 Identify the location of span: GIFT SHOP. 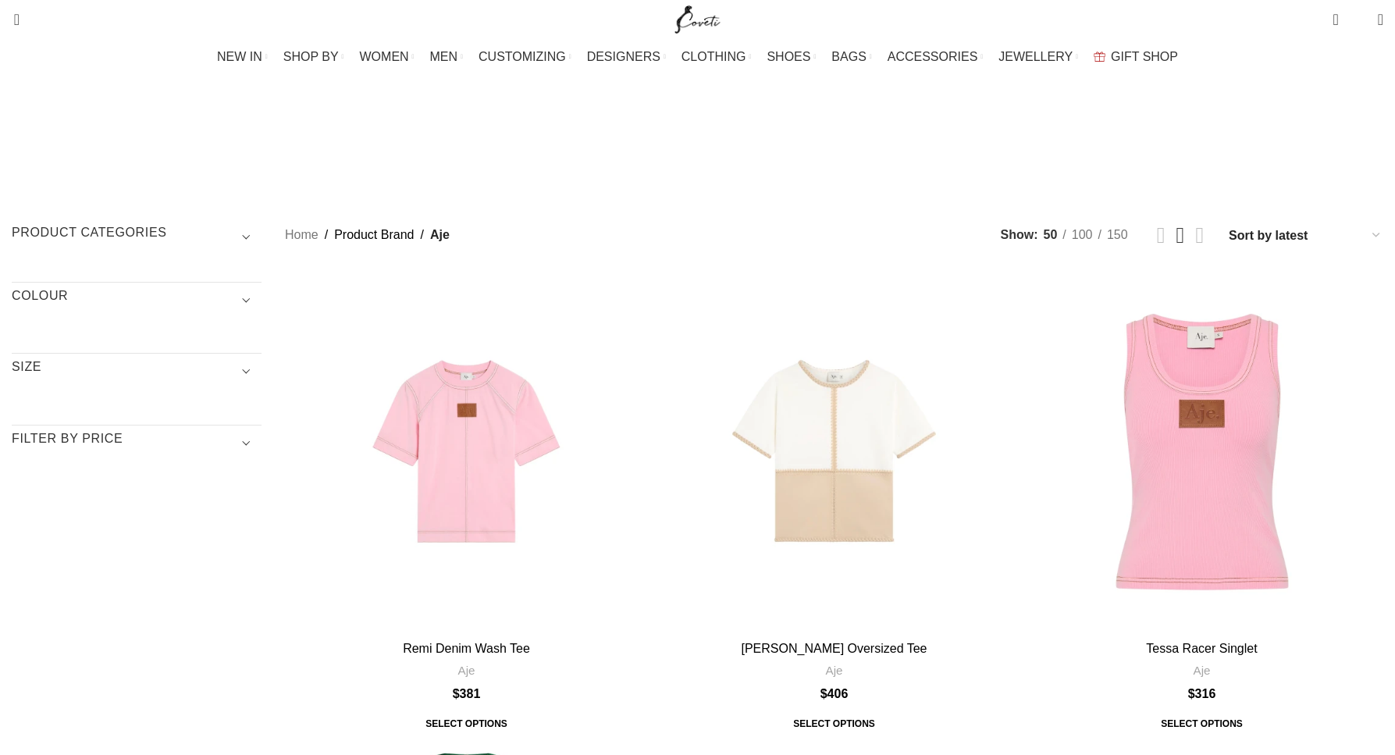
(1145, 56).